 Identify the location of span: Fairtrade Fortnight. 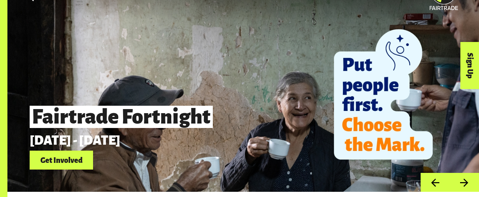
(121, 117).